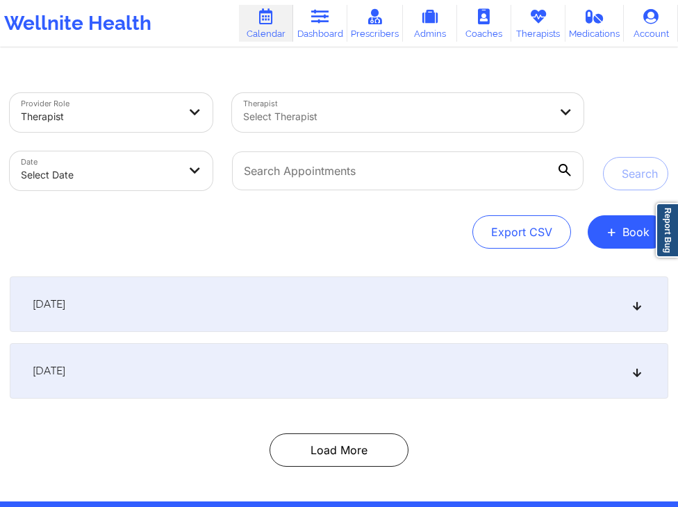 This screenshot has width=678, height=507. I want to click on div: Therapist, so click(99, 117).